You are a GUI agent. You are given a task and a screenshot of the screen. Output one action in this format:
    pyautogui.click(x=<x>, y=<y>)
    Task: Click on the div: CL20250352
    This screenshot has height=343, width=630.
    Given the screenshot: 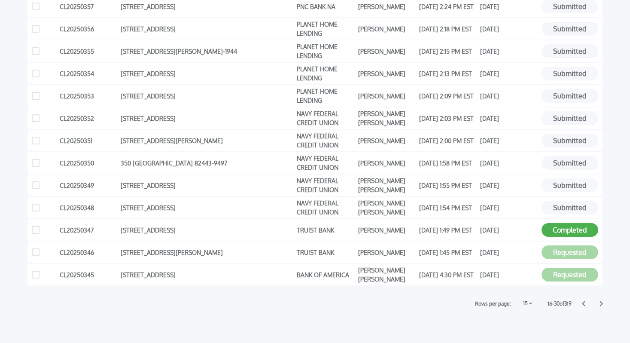 What is the action you would take?
    pyautogui.click(x=88, y=118)
    